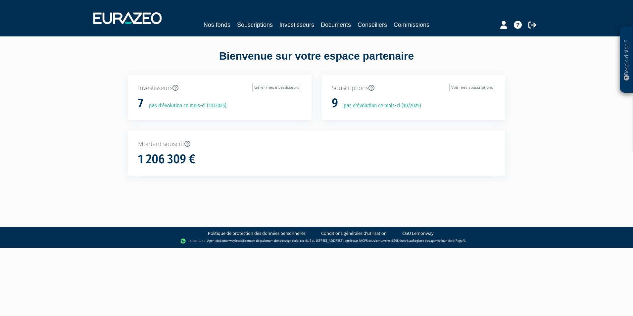  Describe the element at coordinates (257, 233) in the screenshot. I see `a: Politique de protection des données personnelles` at that location.